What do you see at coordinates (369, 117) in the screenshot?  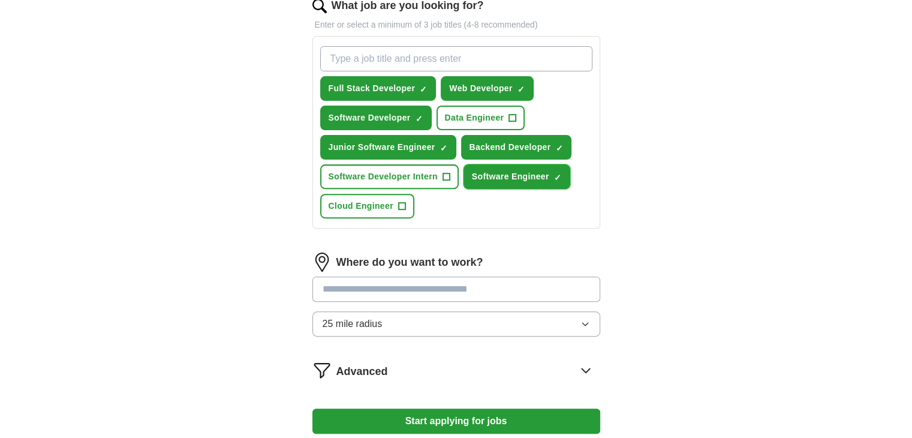 I see `span: Software Developer` at bounding box center [369, 117].